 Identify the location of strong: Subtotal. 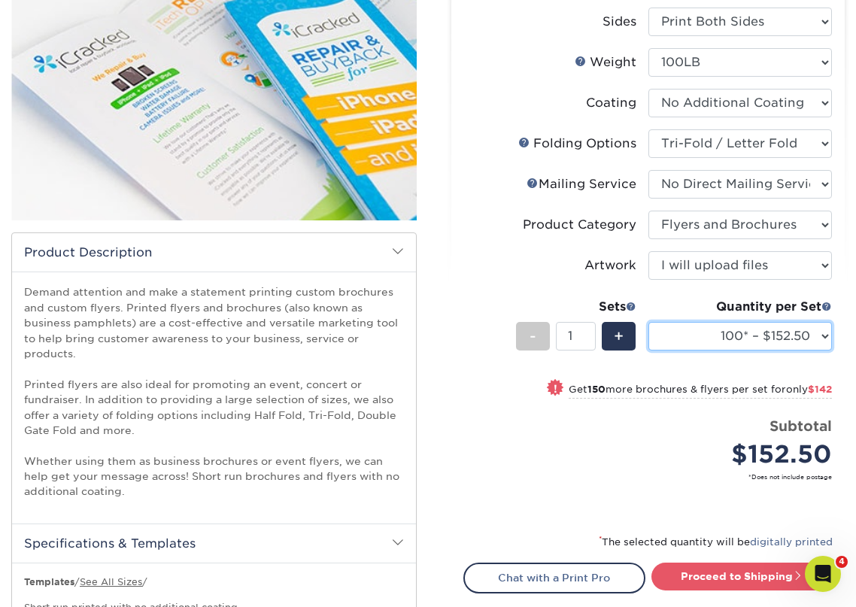
(800, 426).